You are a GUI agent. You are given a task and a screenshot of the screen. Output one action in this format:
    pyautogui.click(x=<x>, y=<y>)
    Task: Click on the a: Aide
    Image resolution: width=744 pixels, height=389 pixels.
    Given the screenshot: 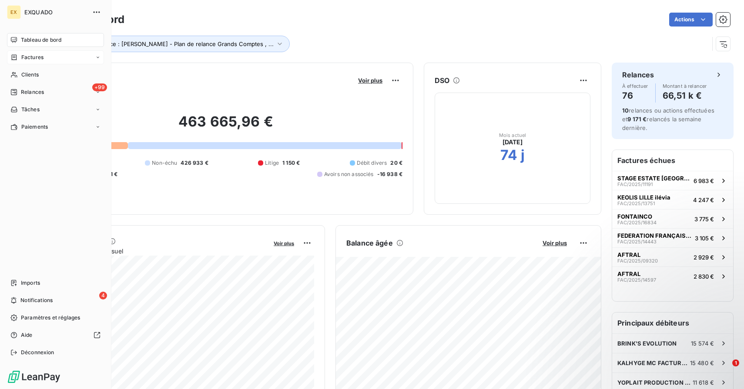 What is the action you would take?
    pyautogui.click(x=55, y=335)
    